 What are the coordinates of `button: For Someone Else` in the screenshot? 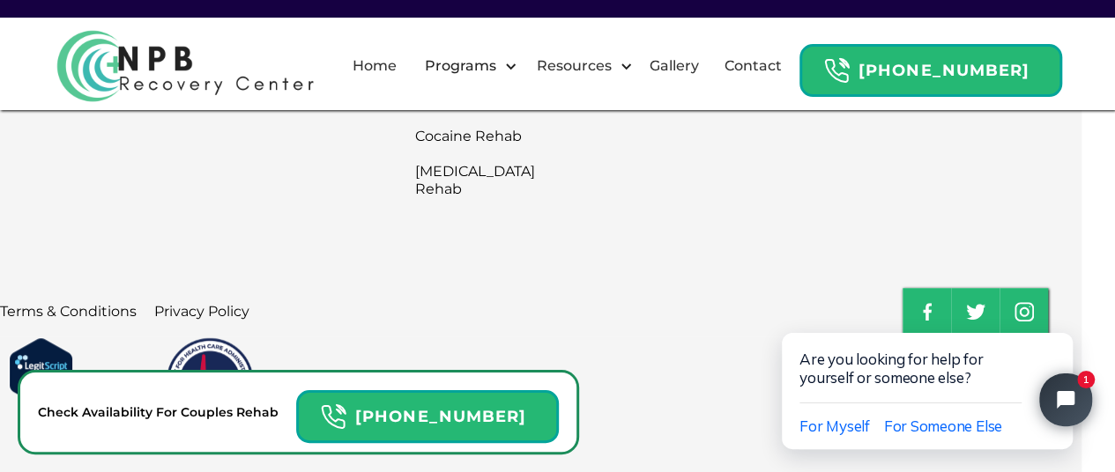 It's located at (198, 150).